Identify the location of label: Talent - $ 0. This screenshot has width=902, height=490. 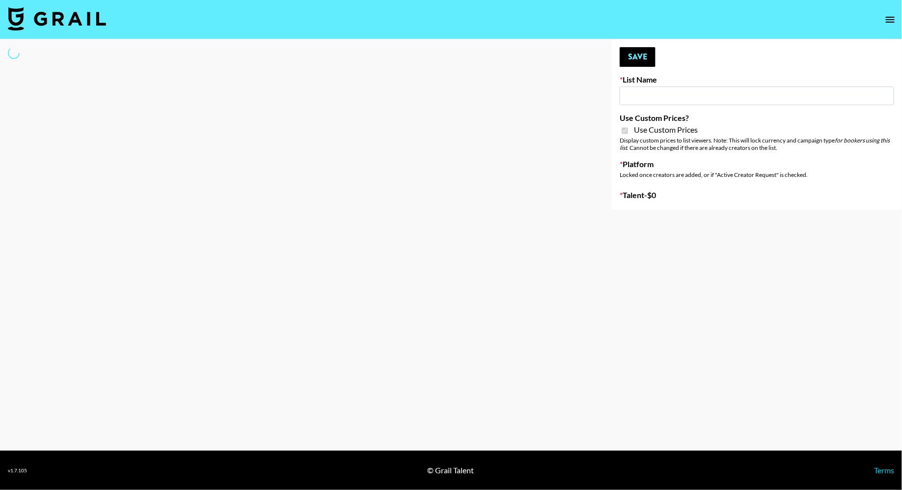
(757, 195).